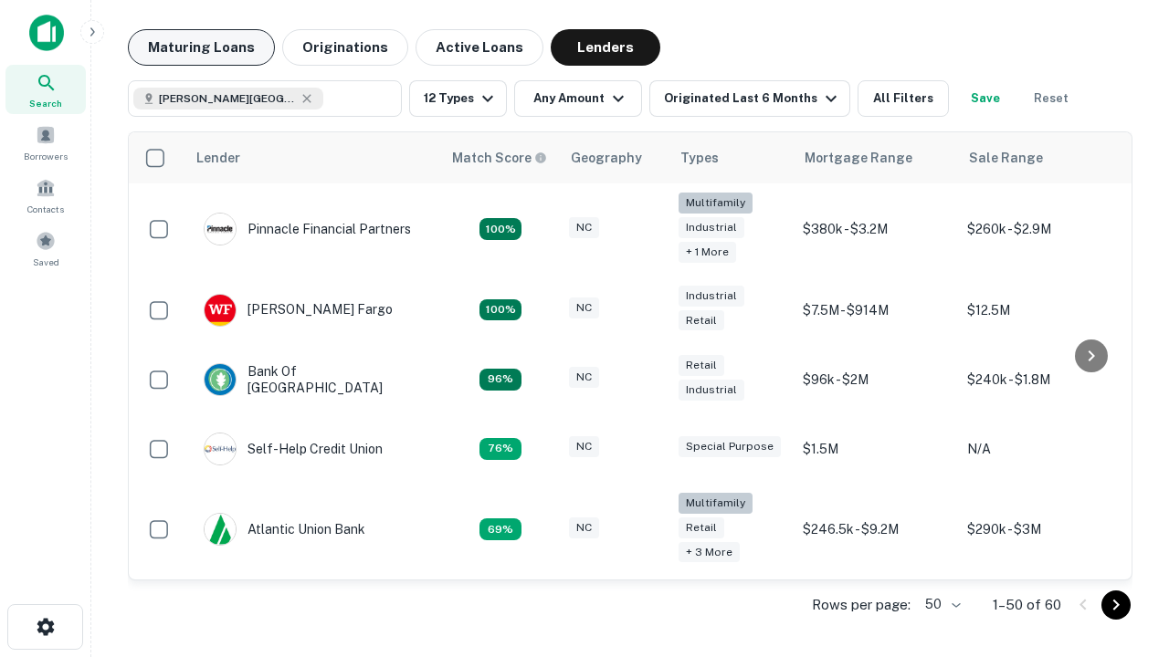  I want to click on div: Mortgage Range, so click(858, 158).